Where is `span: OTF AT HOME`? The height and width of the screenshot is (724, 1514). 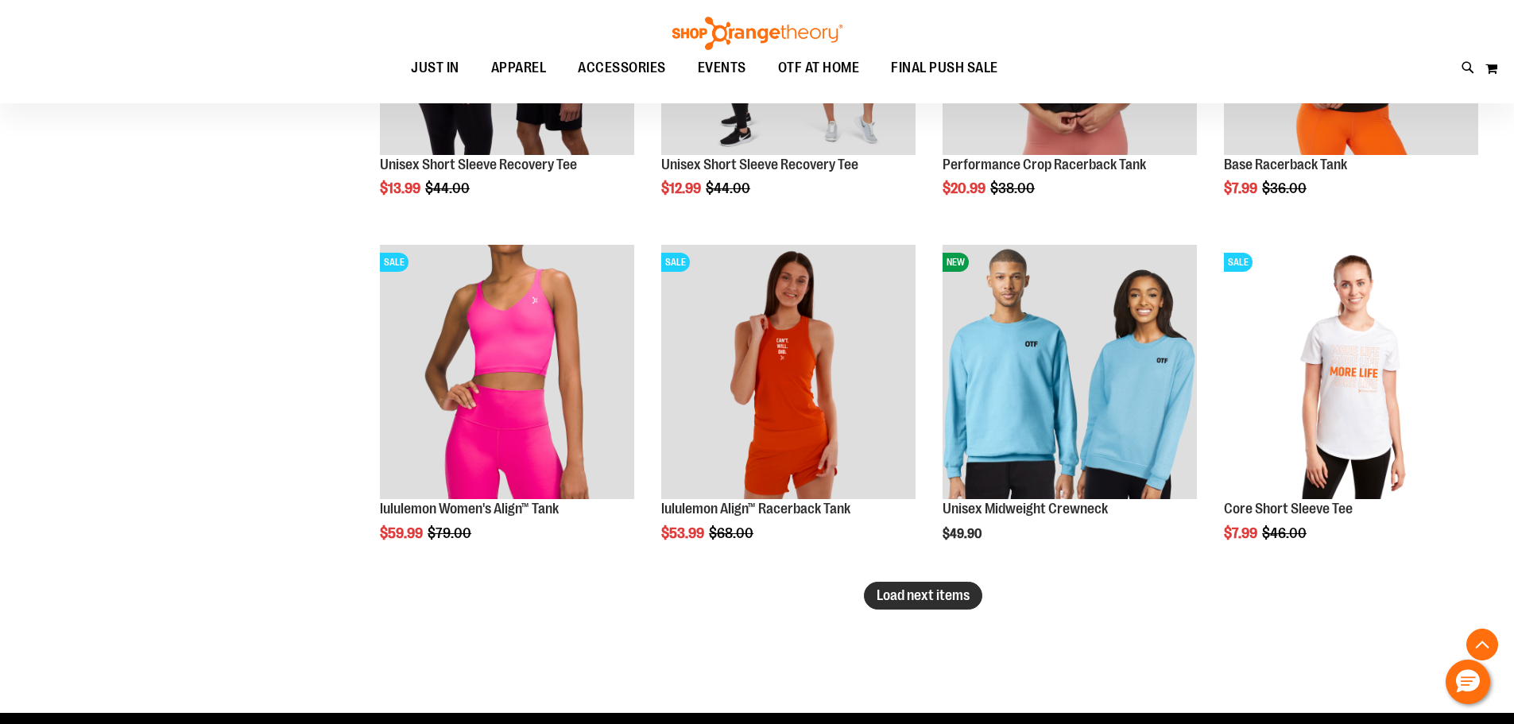
span: OTF AT HOME is located at coordinates (818, 68).